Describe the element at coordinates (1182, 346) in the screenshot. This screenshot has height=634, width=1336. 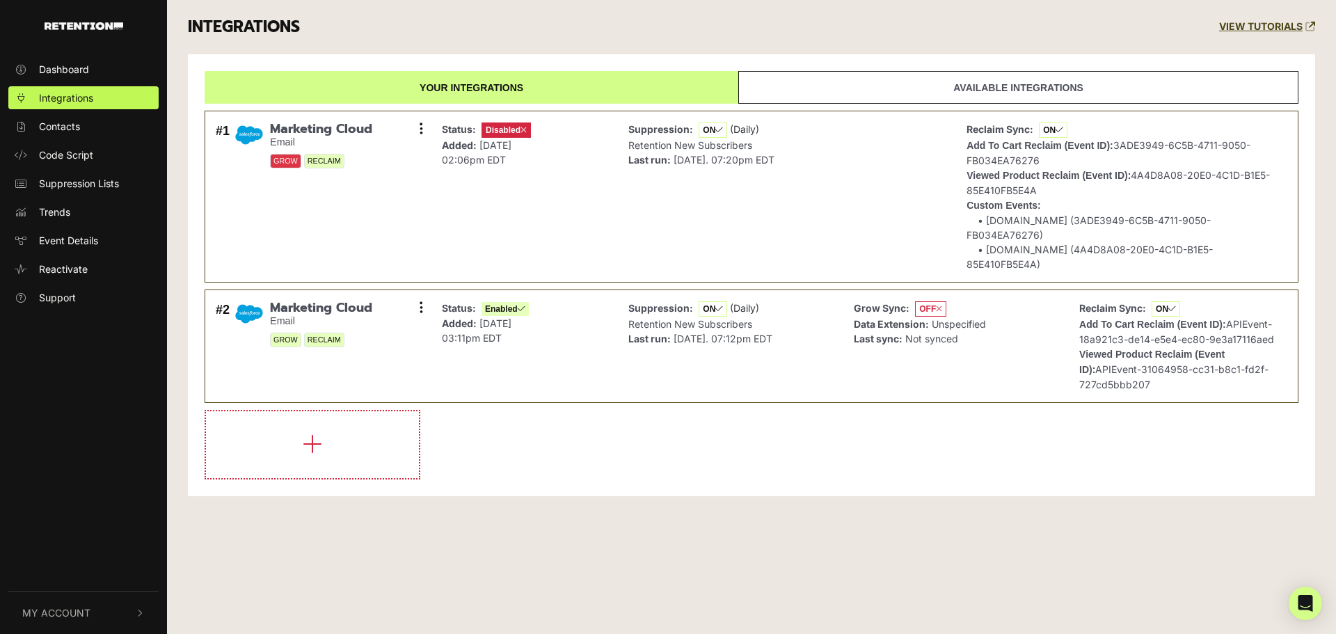
I see `p: APIEvent-18a921c3-de14-e5e4-ec80-9e3a17116aed APIEvent-31064958-cc31-b8c1-fd2f-727cd5bbb207` at that location.